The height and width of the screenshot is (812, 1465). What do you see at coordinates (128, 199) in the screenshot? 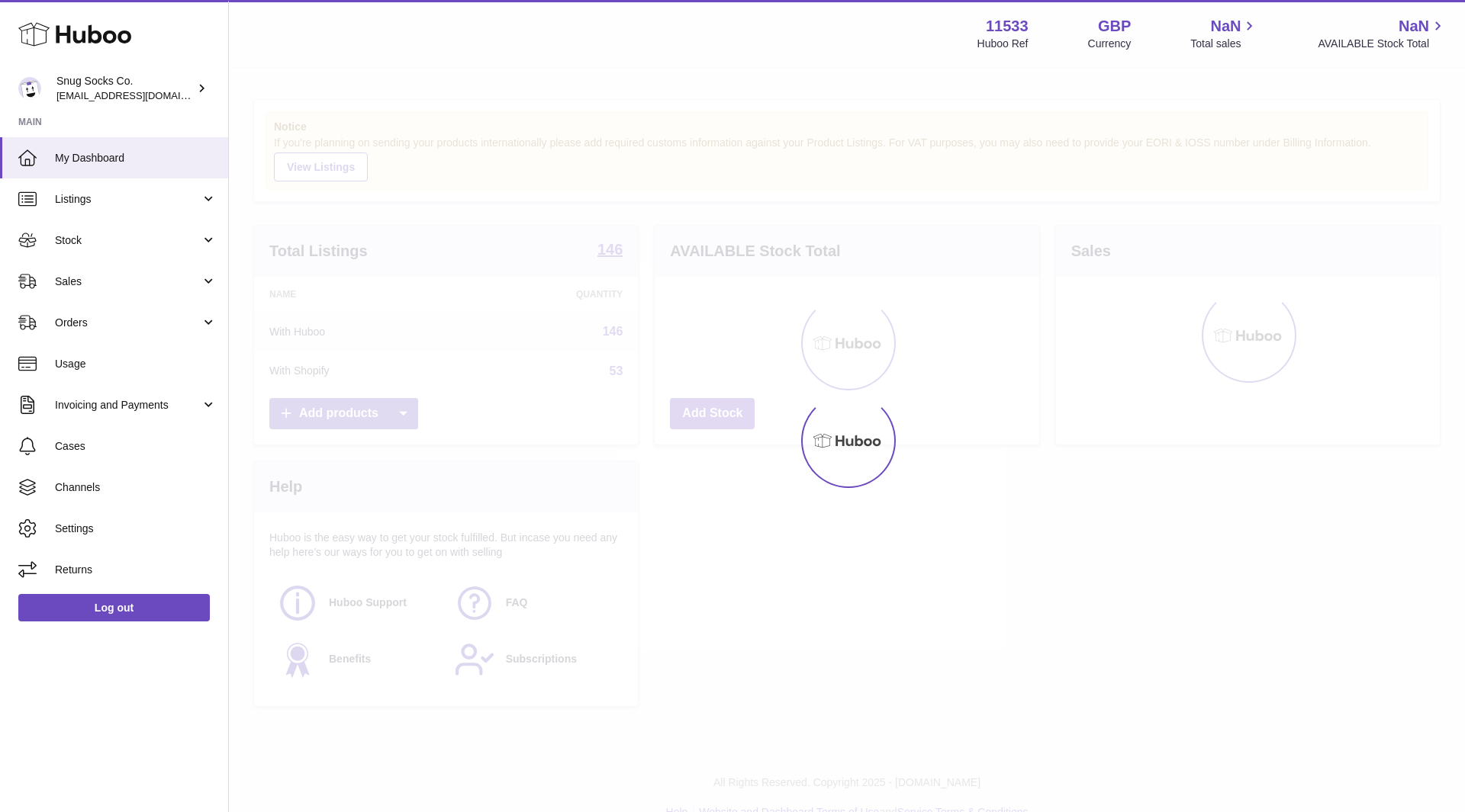
I see `span: Listings` at bounding box center [128, 199].